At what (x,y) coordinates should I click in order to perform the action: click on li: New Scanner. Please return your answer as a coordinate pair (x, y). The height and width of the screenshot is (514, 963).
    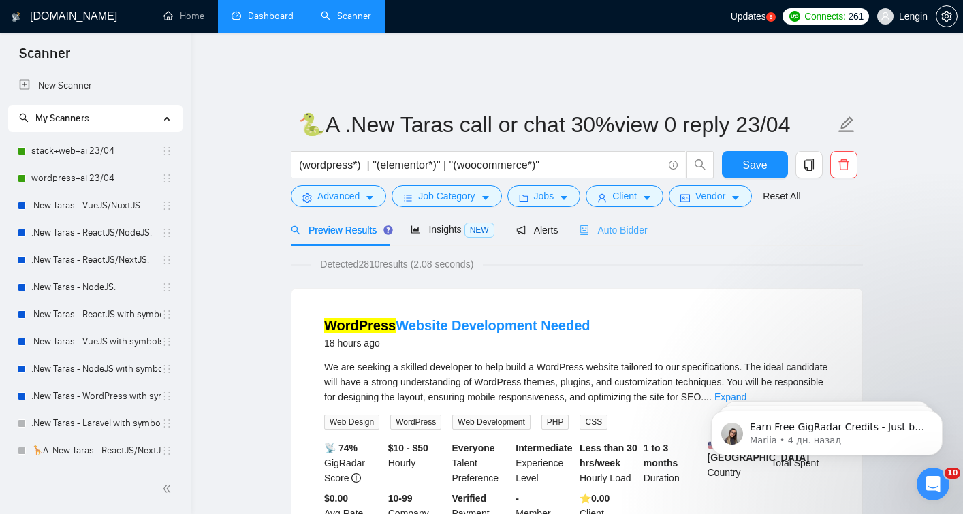
    Looking at the image, I should click on (95, 86).